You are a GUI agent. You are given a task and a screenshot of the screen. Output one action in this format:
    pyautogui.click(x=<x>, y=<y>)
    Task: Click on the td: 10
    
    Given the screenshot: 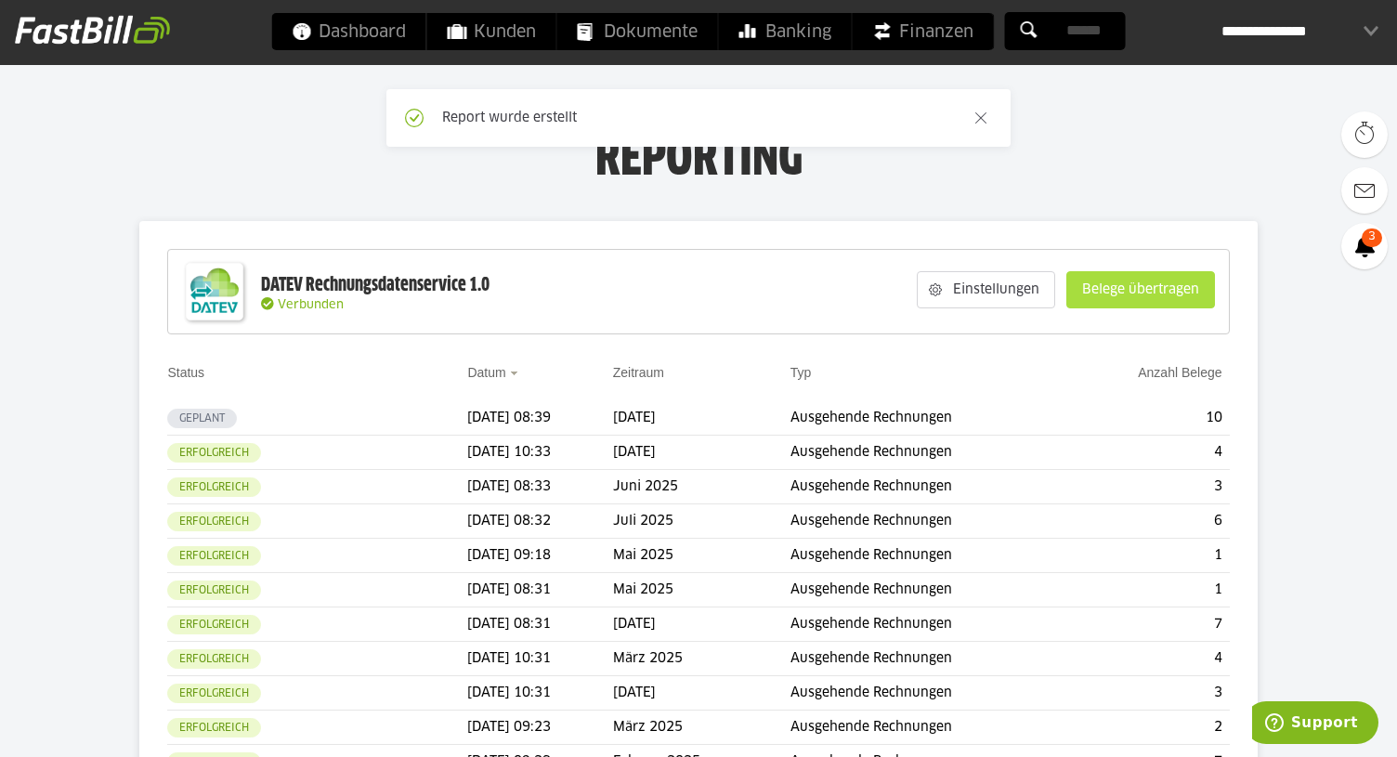 What is the action you would take?
    pyautogui.click(x=1150, y=418)
    